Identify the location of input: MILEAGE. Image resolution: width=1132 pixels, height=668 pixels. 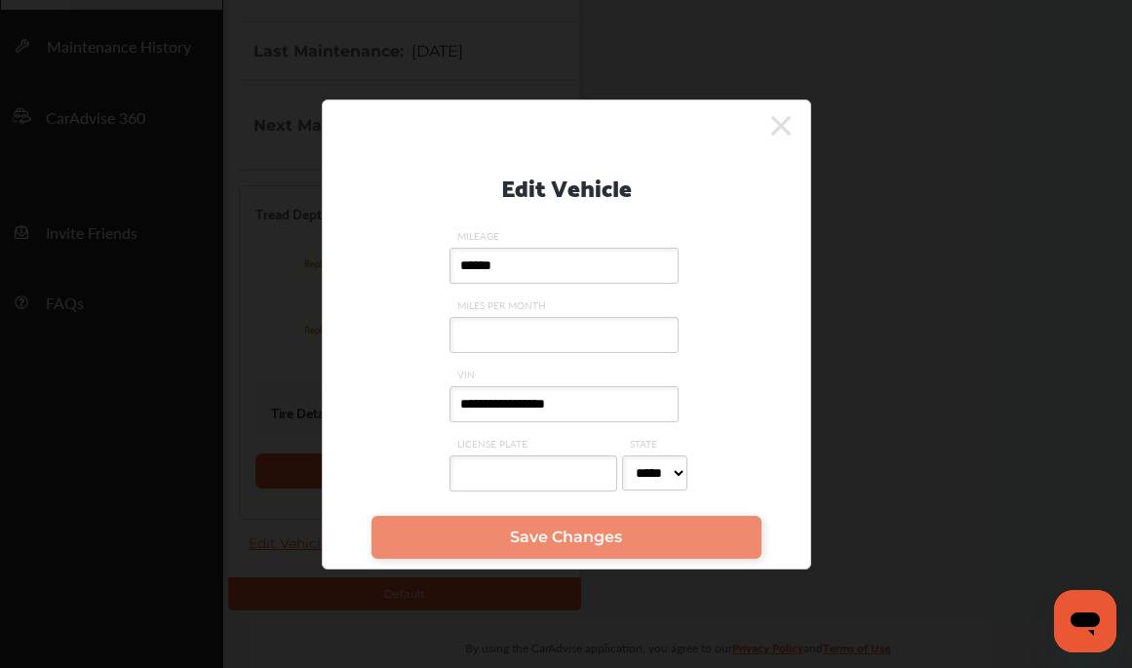
(564, 265).